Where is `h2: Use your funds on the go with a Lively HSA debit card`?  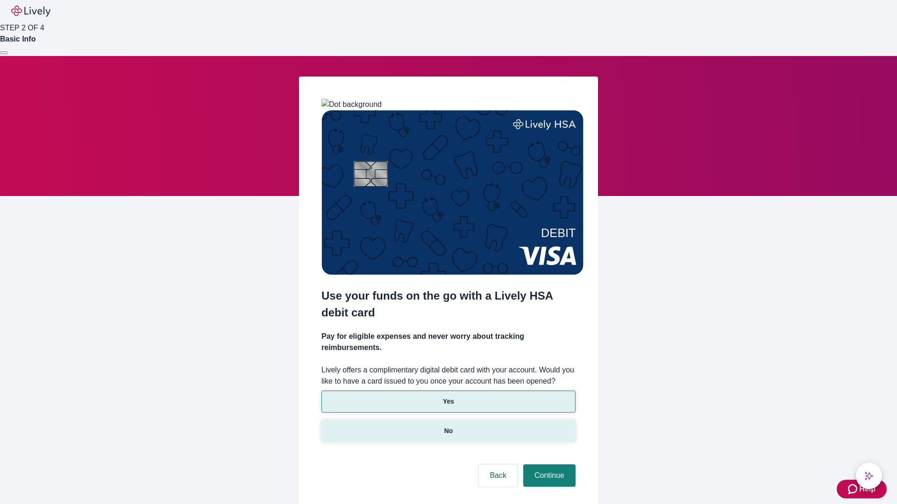
h2: Use your funds on the go with a Lively HSA debit card is located at coordinates (448, 304).